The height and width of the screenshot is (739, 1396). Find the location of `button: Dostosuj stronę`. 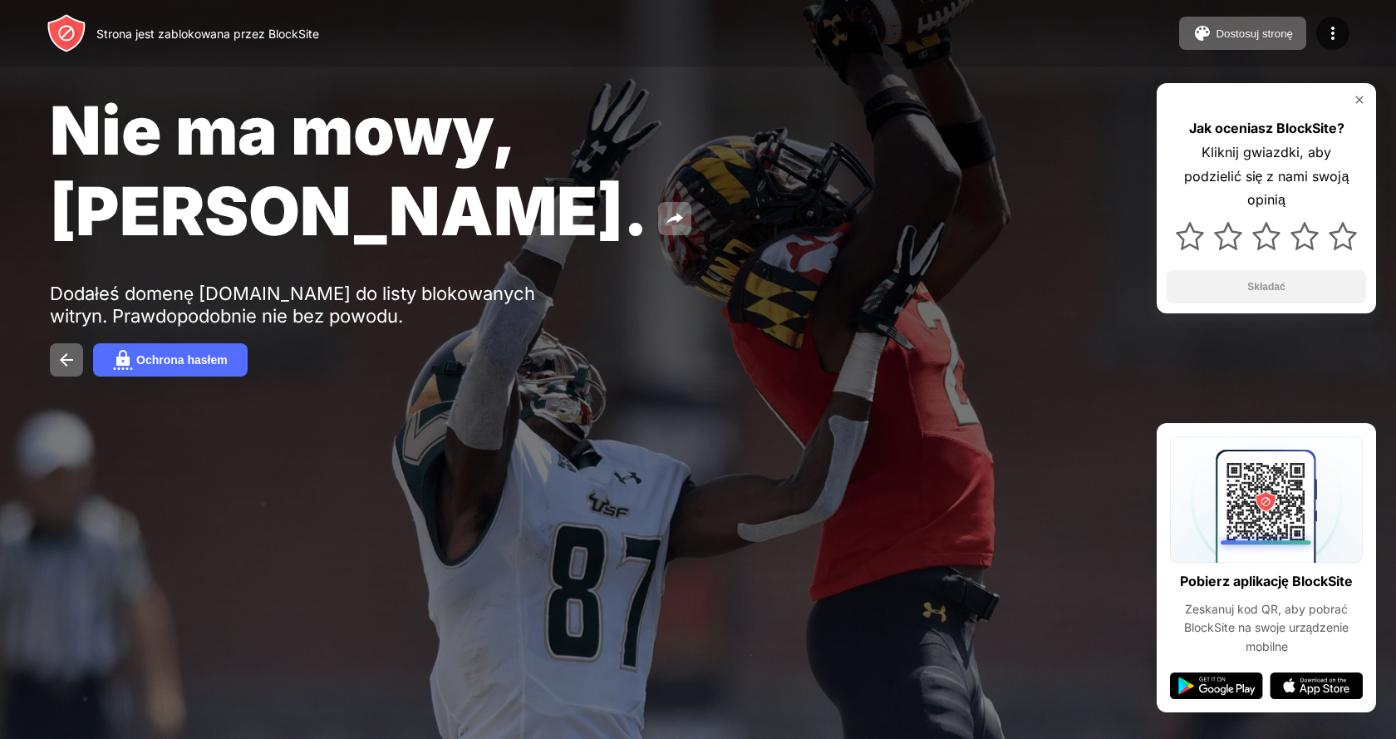

button: Dostosuj stronę is located at coordinates (1242, 33).